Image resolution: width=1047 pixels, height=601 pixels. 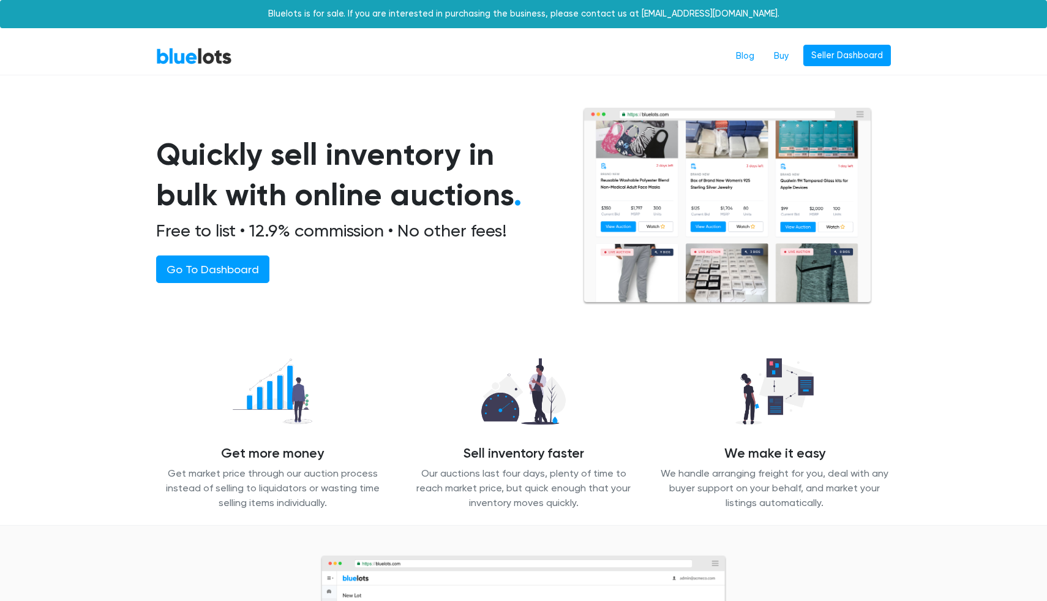 I want to click on h1: Quickly sell inventory in bulk with online auctions, so click(x=355, y=175).